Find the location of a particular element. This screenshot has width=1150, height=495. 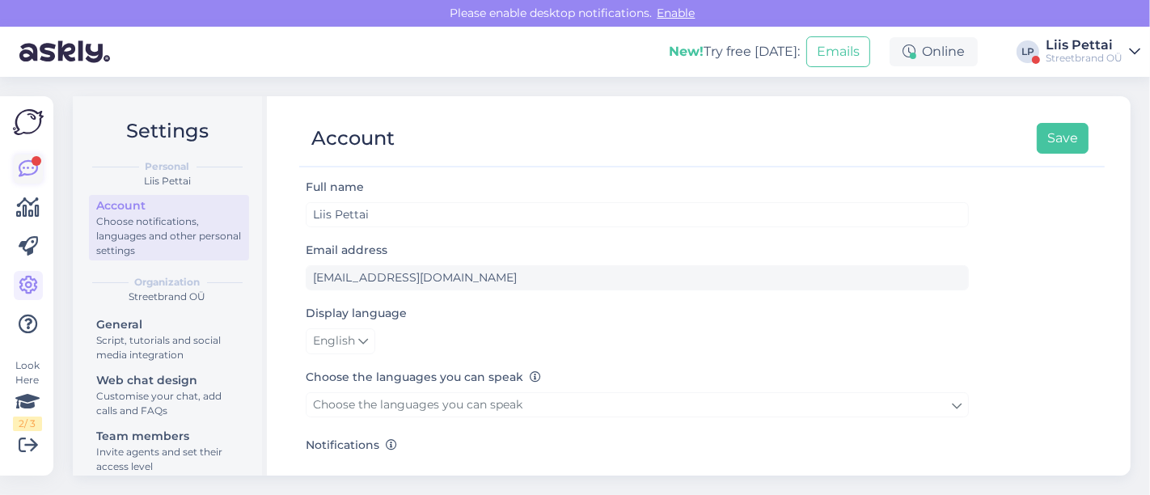

div: Customise your chat, add calls and FAQs is located at coordinates (169, 404).